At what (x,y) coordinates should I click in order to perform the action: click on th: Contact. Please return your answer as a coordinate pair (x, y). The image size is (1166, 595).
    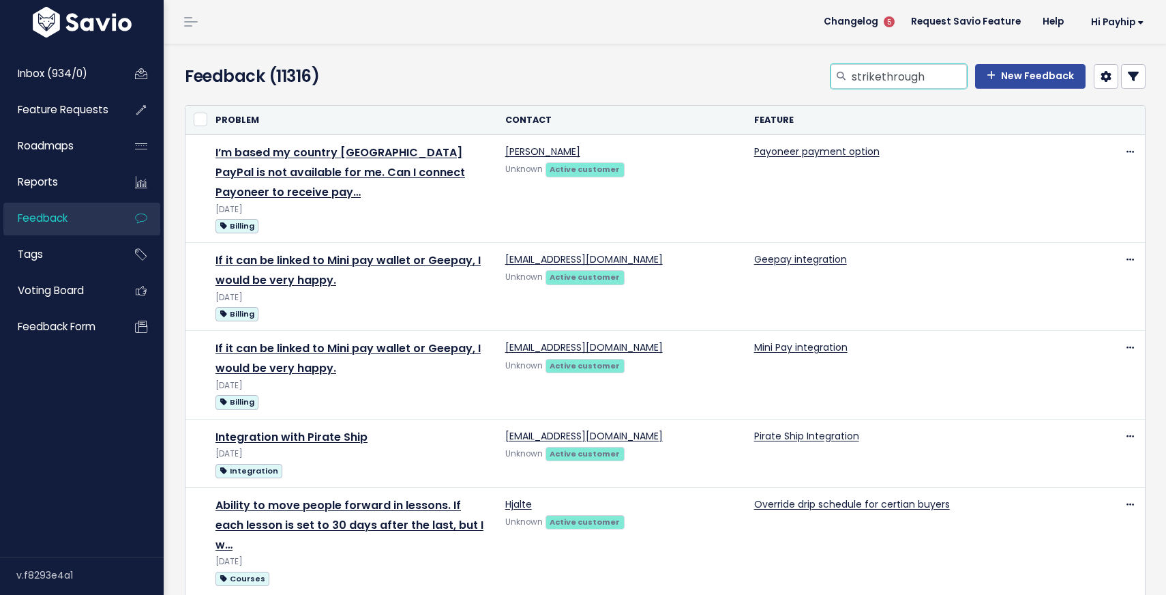
    Looking at the image, I should click on (621, 120).